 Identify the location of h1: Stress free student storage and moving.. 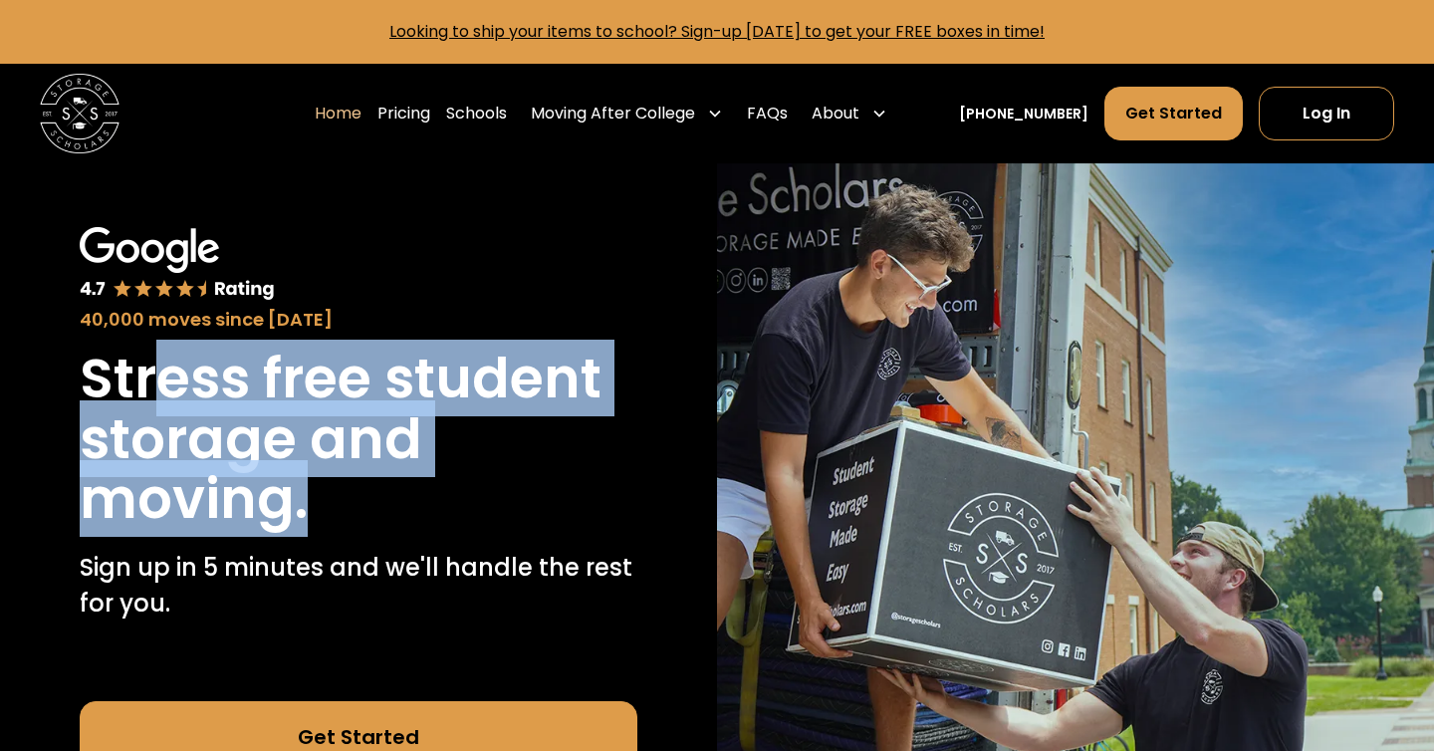
(359, 439).